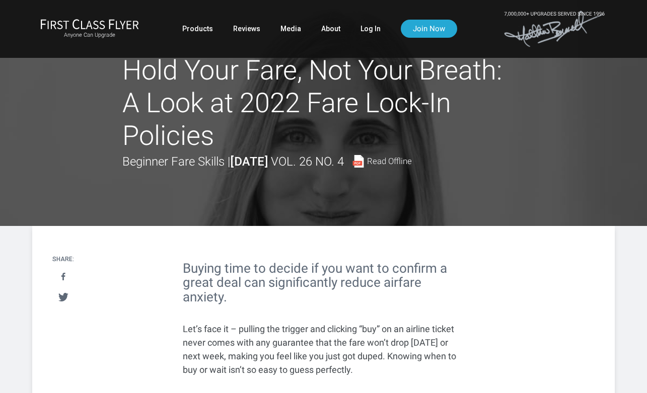  I want to click on a: Products, so click(197, 29).